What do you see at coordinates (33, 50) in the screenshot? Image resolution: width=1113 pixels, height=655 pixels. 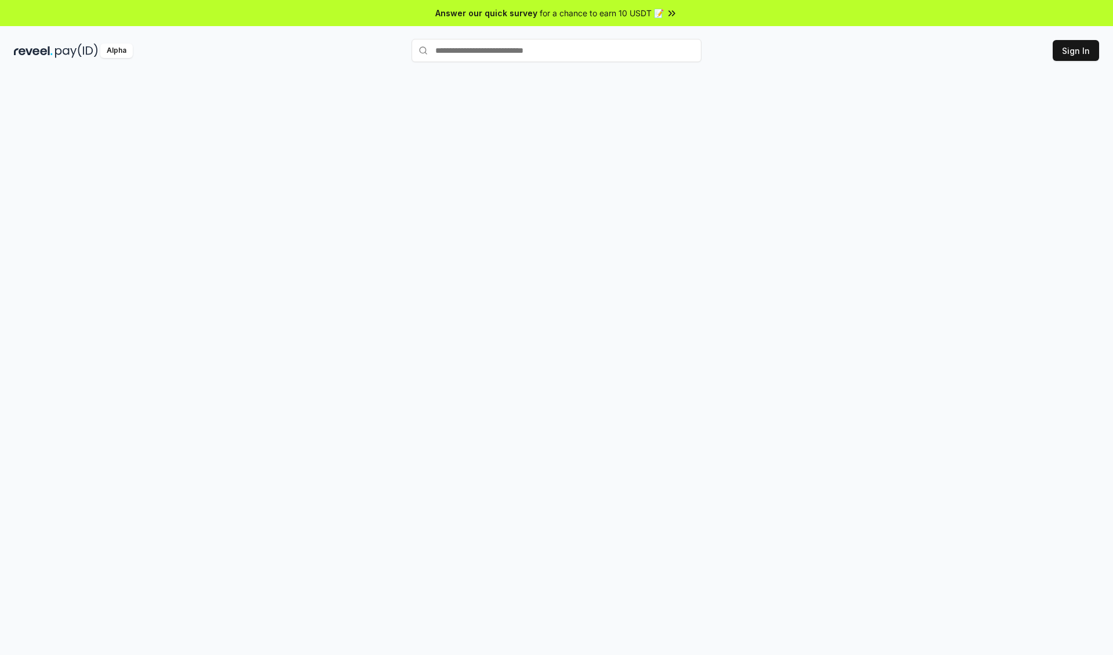 I see `img: reveel_dark` at bounding box center [33, 50].